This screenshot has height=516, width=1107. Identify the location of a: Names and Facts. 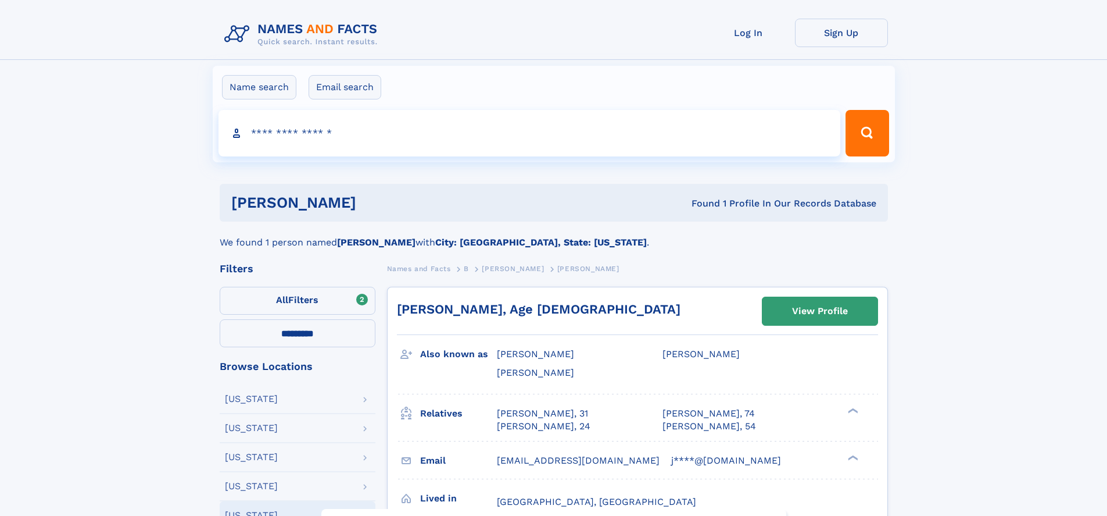
(419, 268).